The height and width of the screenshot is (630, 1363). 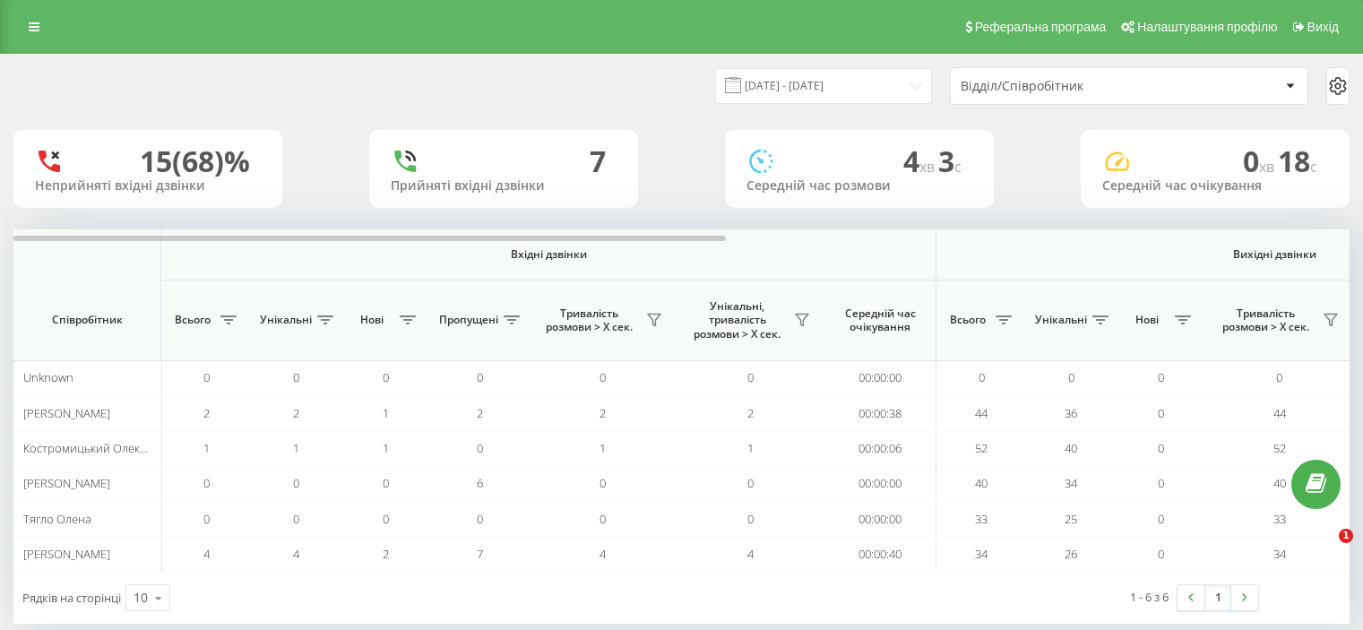 What do you see at coordinates (1322, 27) in the screenshot?
I see `span: Вихід` at bounding box center [1322, 27].